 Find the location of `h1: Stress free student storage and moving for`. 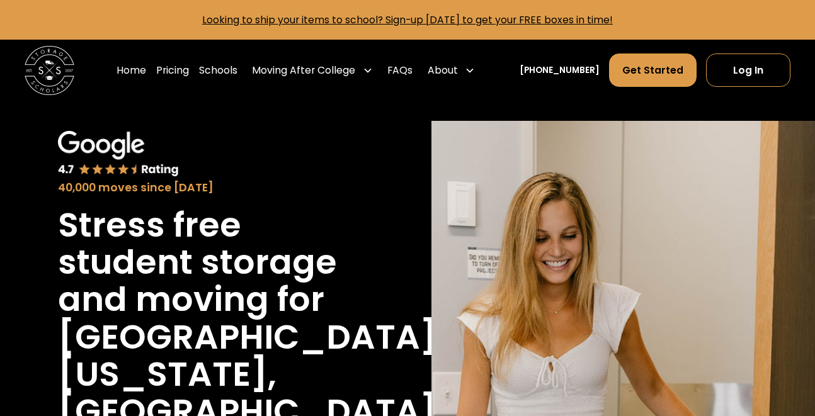

h1: Stress free student storage and moving for is located at coordinates (206, 263).